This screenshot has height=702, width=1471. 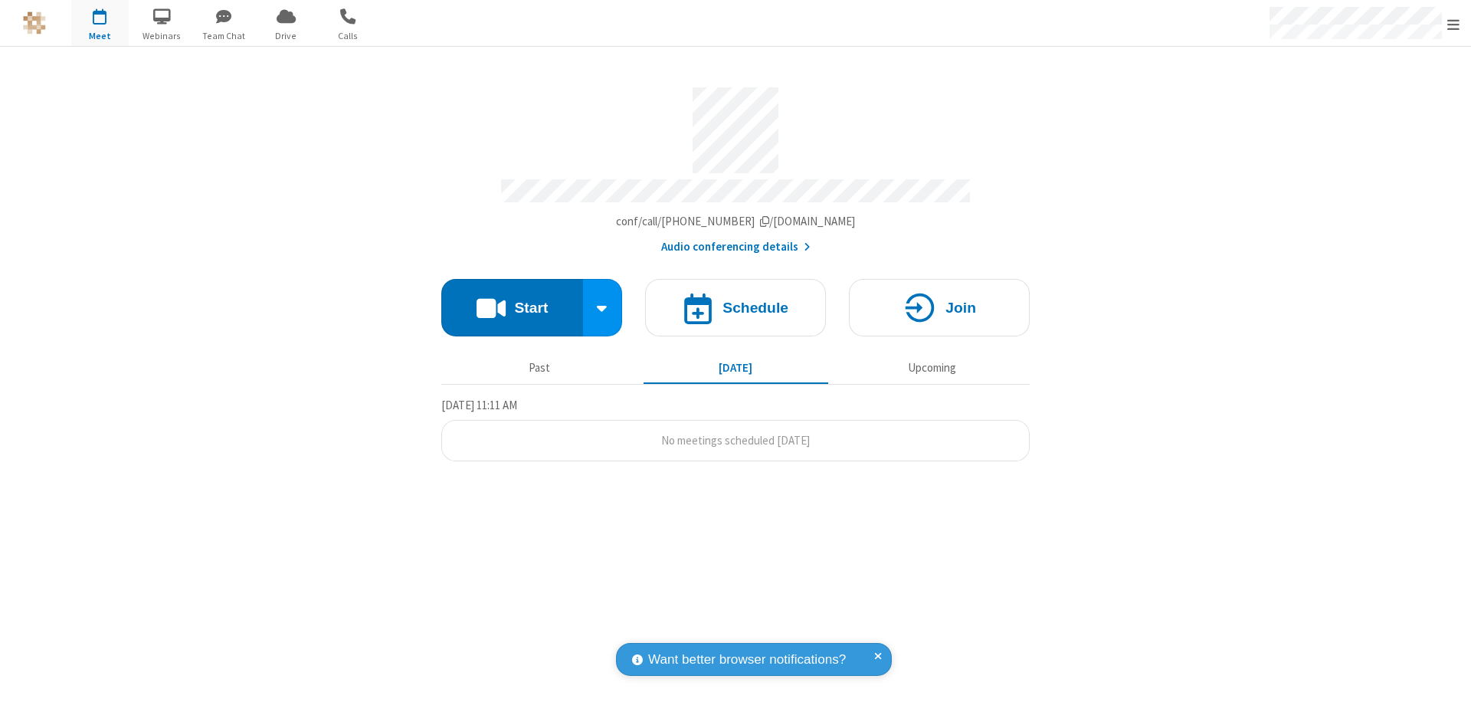 I want to click on div: Start conference options, so click(x=603, y=307).